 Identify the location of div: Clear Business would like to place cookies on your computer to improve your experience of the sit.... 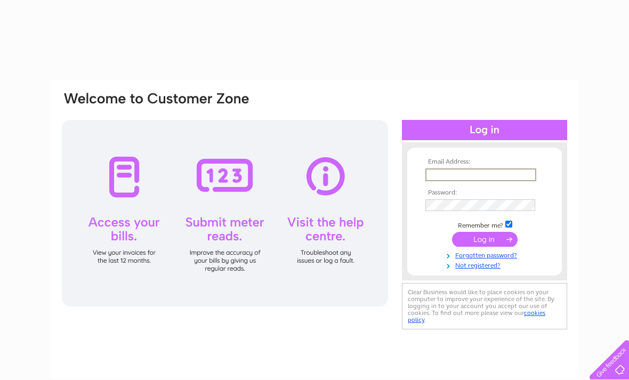
(485, 306).